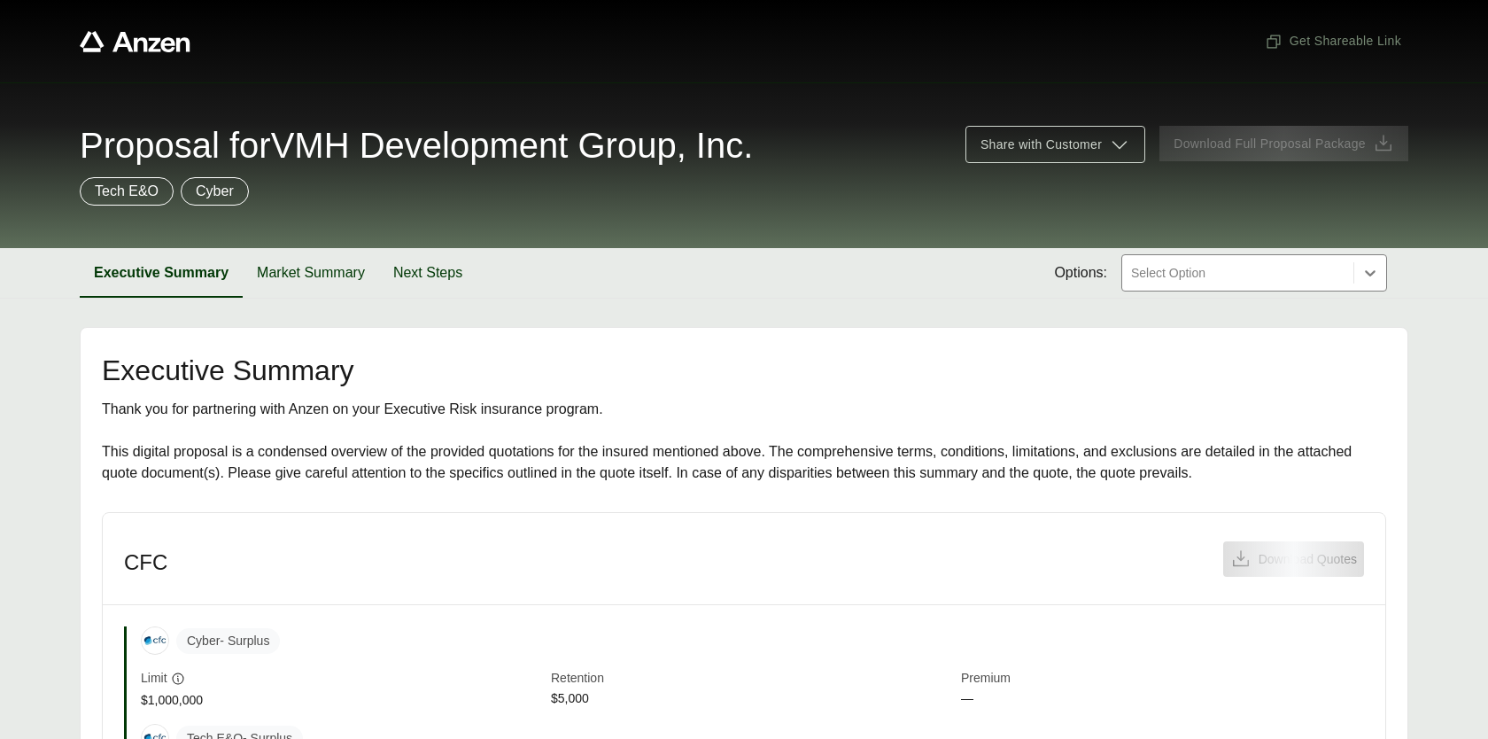 The image size is (1488, 739). I want to click on span: $1,000,000, so click(342, 700).